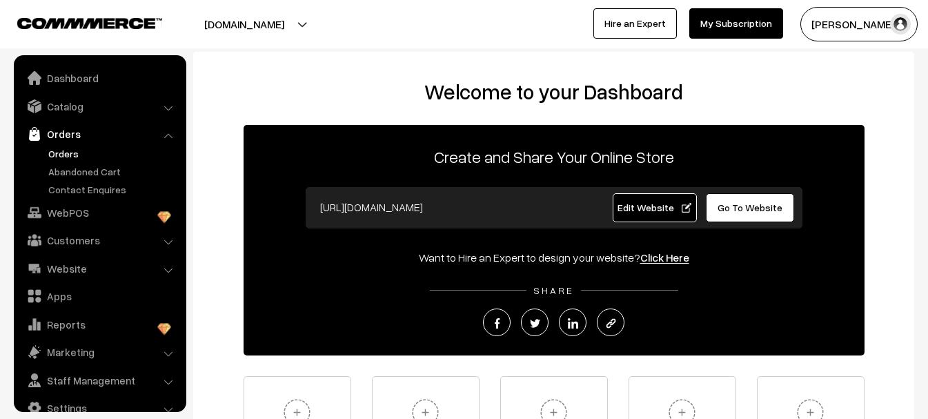 The image size is (928, 419). Describe the element at coordinates (99, 352) in the screenshot. I see `a: Marketing` at that location.